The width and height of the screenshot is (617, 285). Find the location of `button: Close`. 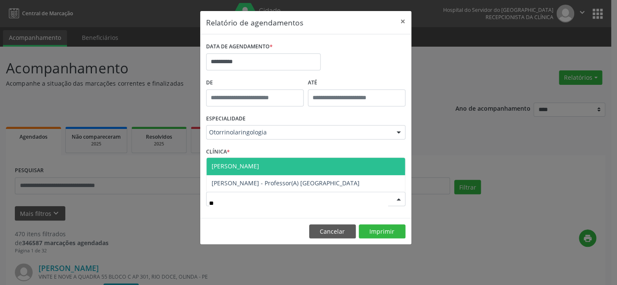

button: Close is located at coordinates (403, 21).